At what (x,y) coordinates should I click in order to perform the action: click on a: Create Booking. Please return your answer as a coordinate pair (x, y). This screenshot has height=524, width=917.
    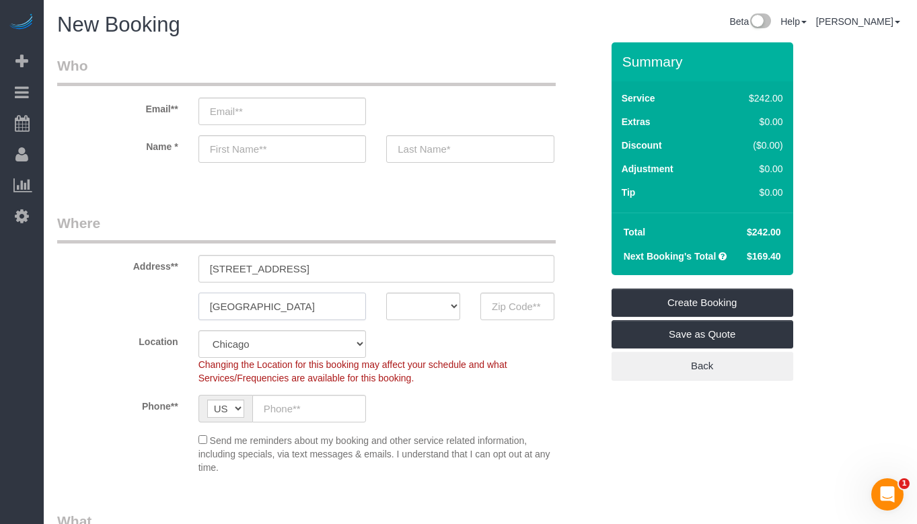
    Looking at the image, I should click on (702, 303).